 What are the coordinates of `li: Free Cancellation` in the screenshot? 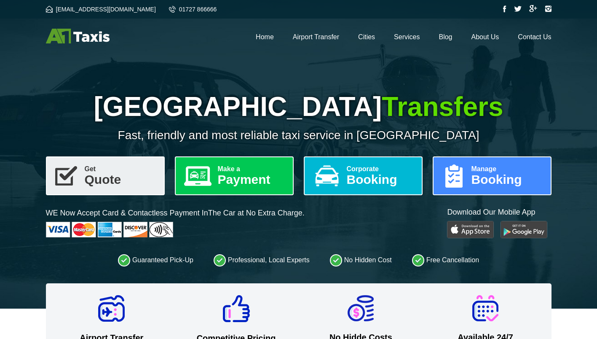 It's located at (445, 260).